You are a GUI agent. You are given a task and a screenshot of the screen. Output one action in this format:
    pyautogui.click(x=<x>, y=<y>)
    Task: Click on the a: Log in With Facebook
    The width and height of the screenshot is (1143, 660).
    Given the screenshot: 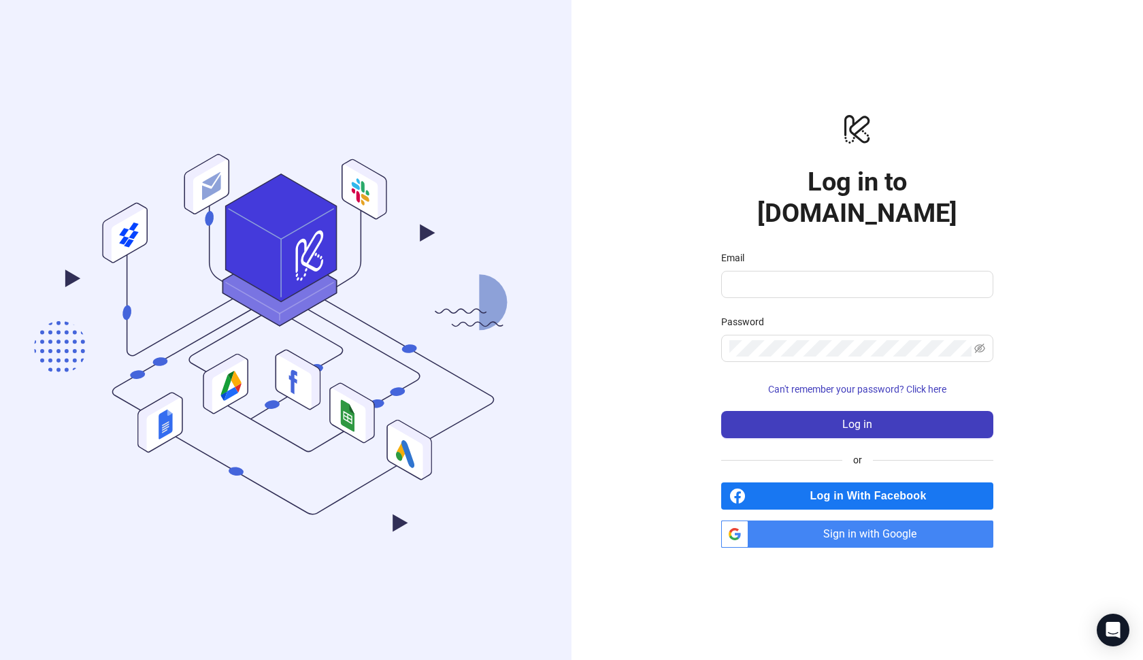 What is the action you would take?
    pyautogui.click(x=857, y=496)
    